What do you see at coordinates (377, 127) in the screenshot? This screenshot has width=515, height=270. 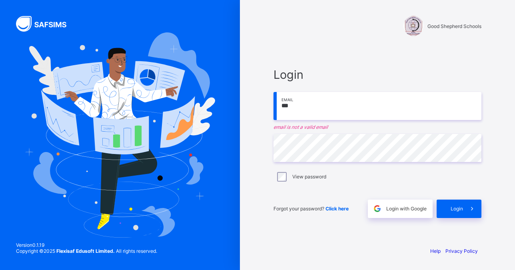 I see `em: email is not a valid email` at bounding box center [377, 127].